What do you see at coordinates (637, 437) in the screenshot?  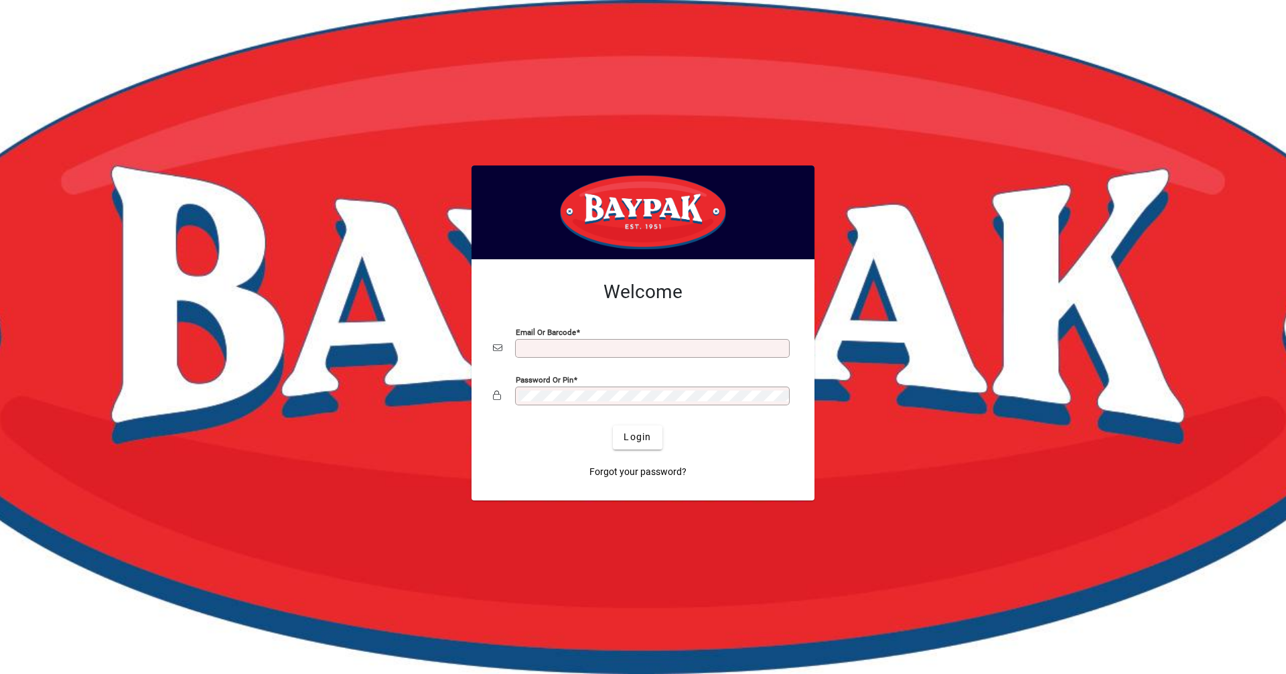 I see `button: Login` at bounding box center [637, 437].